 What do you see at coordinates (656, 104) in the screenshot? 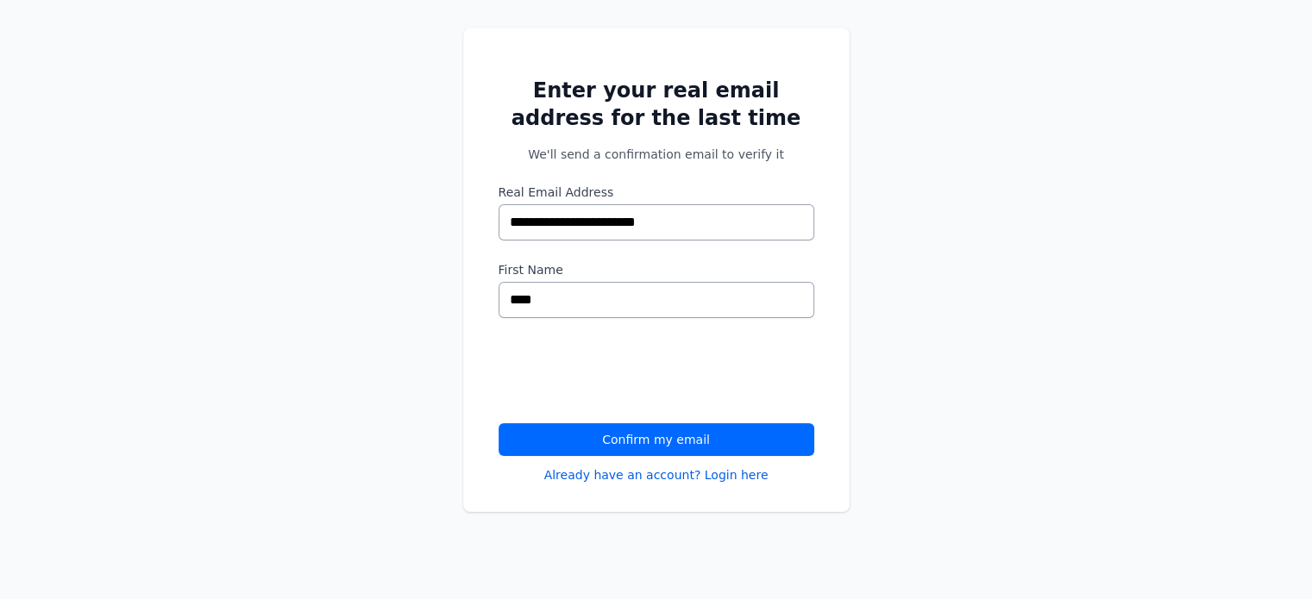
I see `h2: Enter your real email address for the last time` at bounding box center [656, 104].